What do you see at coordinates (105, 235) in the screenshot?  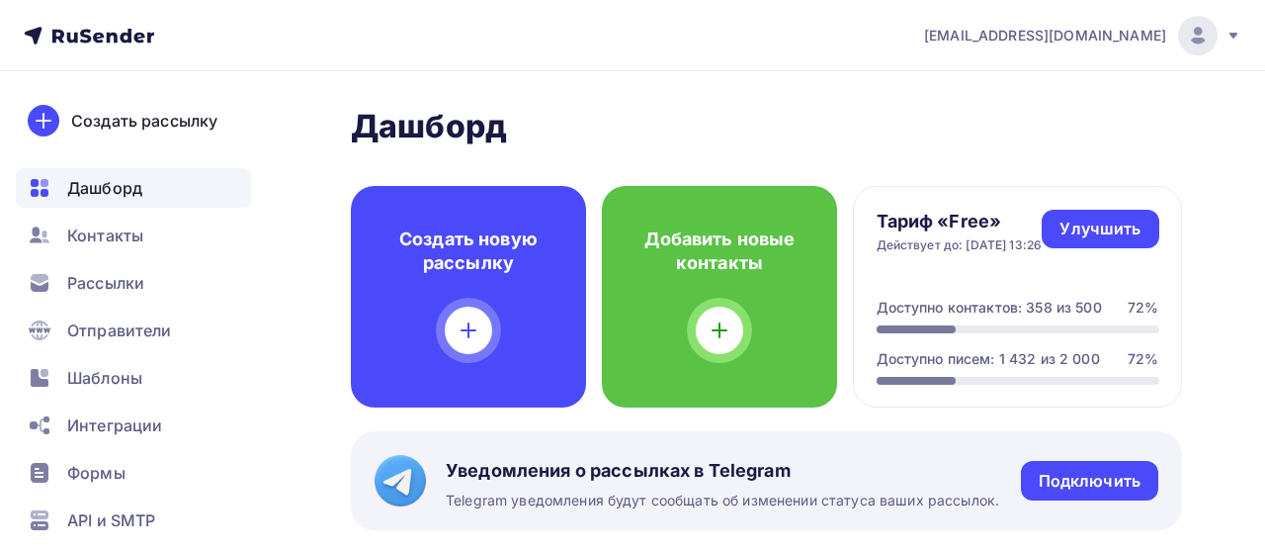 I see `span: Контакты` at bounding box center [105, 235].